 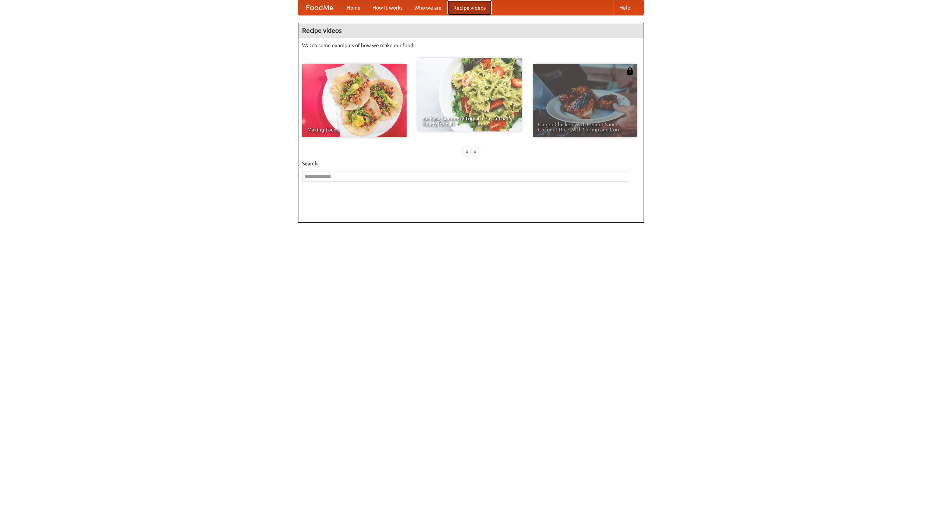 What do you see at coordinates (471, 45) in the screenshot?
I see `p: Watch some examples of how we make our food!` at bounding box center [471, 45].